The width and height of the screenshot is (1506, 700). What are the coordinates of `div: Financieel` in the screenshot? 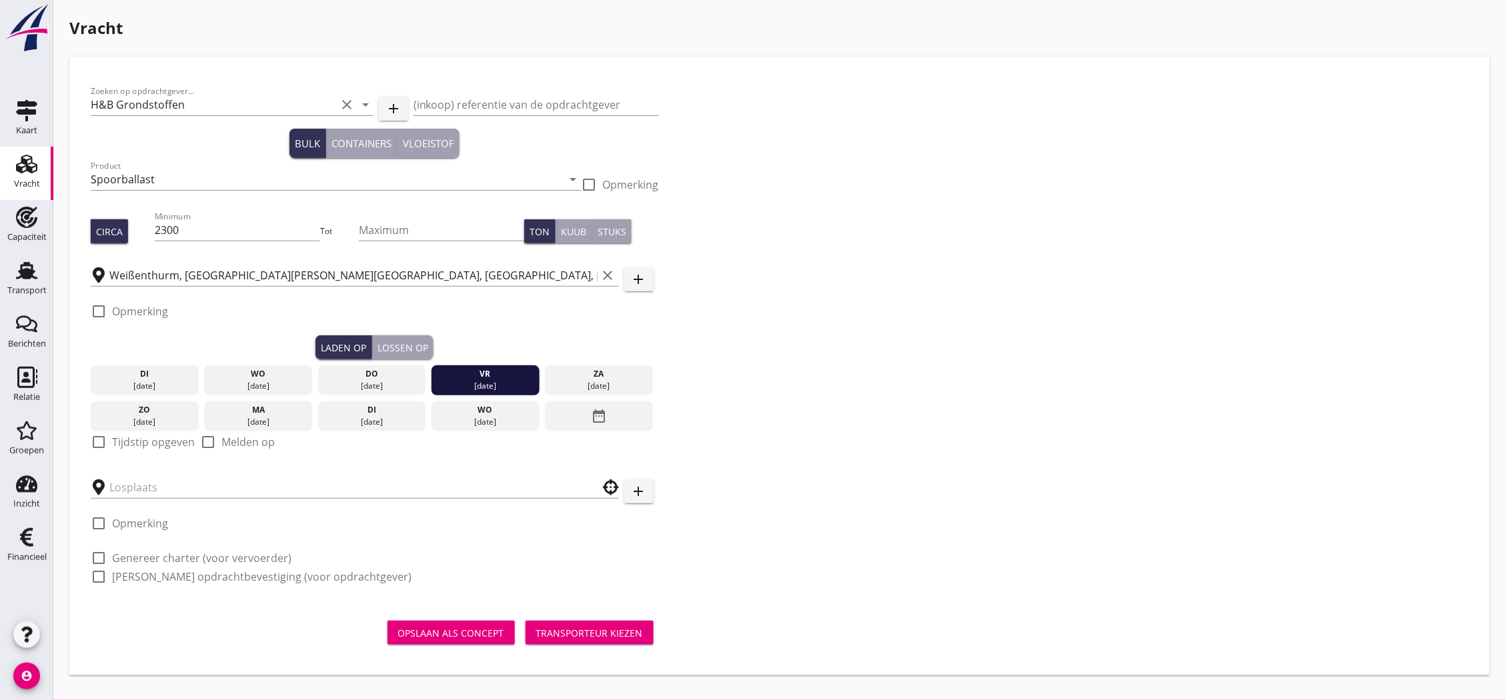 It's located at (27, 557).